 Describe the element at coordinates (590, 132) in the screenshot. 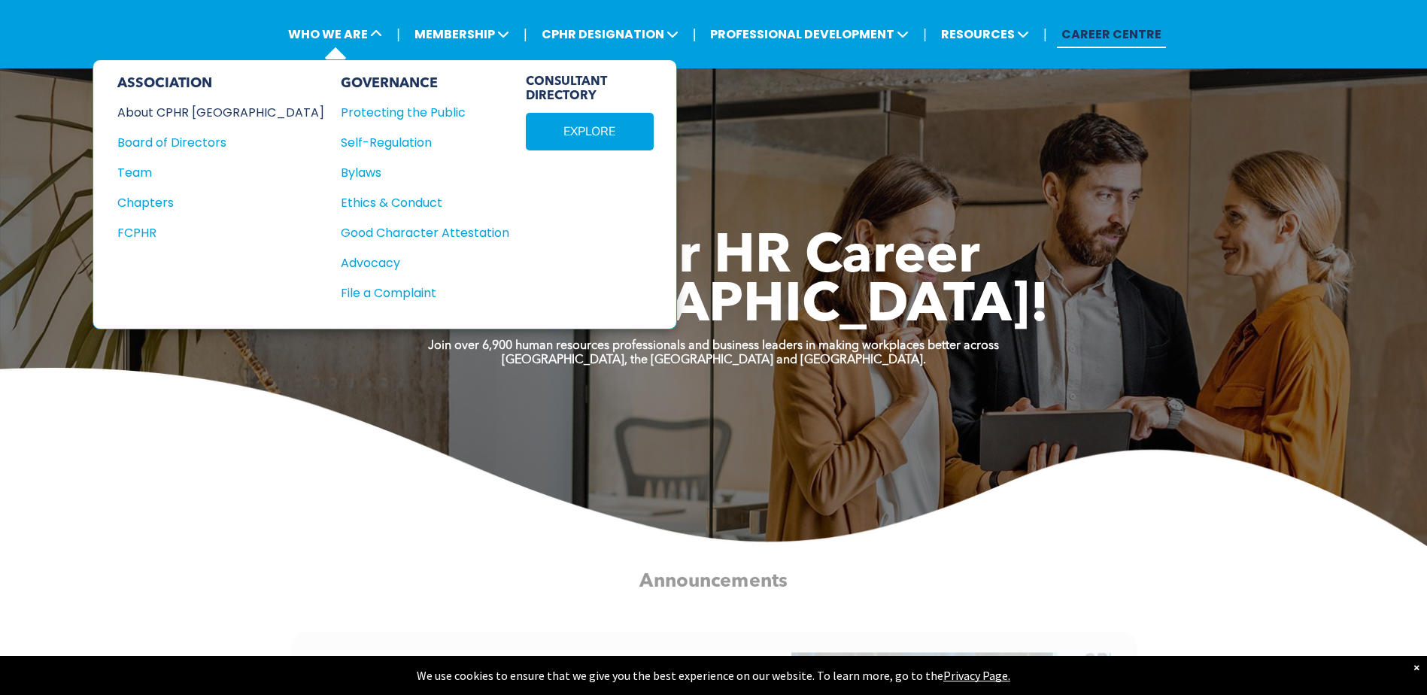

I see `a: EXPLORE` at that location.